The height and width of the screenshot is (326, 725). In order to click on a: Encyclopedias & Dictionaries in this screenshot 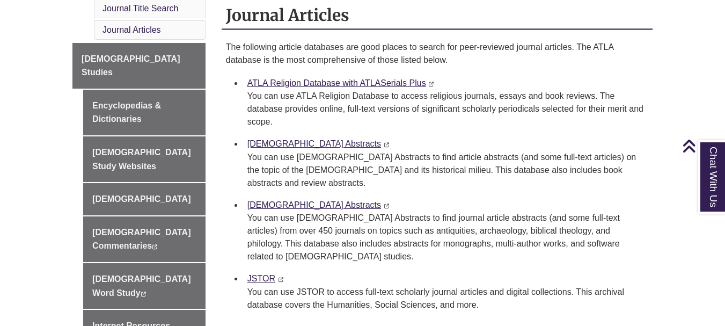, I will do `click(144, 112)`.